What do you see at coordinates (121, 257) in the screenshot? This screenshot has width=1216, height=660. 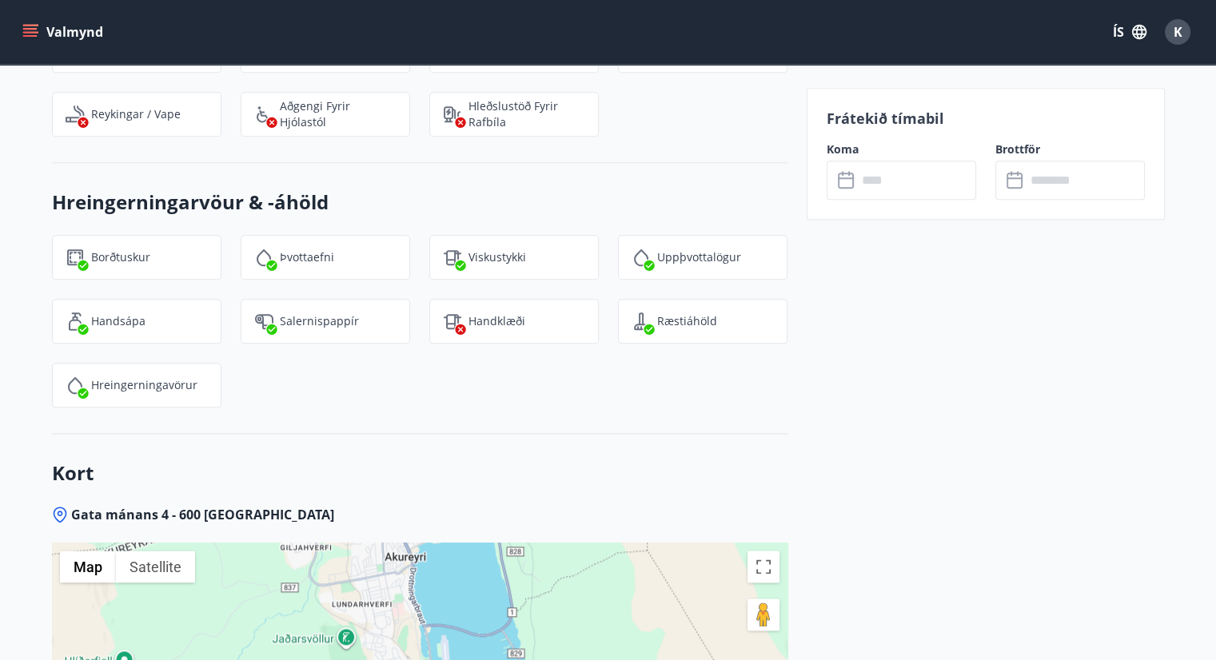 I see `p: Borðtuskur` at bounding box center [121, 257].